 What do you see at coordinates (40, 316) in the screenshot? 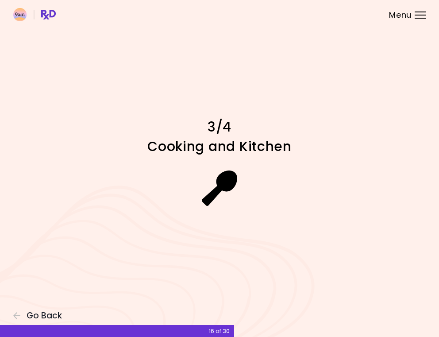
I see `button: Go Back` at bounding box center [40, 316].